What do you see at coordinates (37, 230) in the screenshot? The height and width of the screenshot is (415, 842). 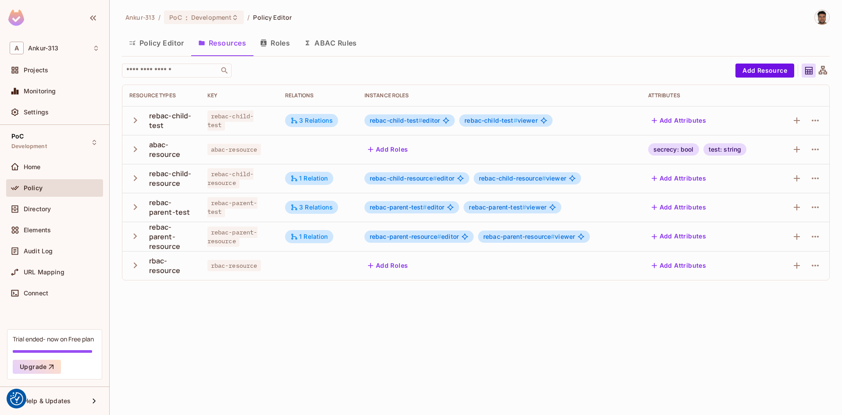 I see `span: Elements` at bounding box center [37, 230].